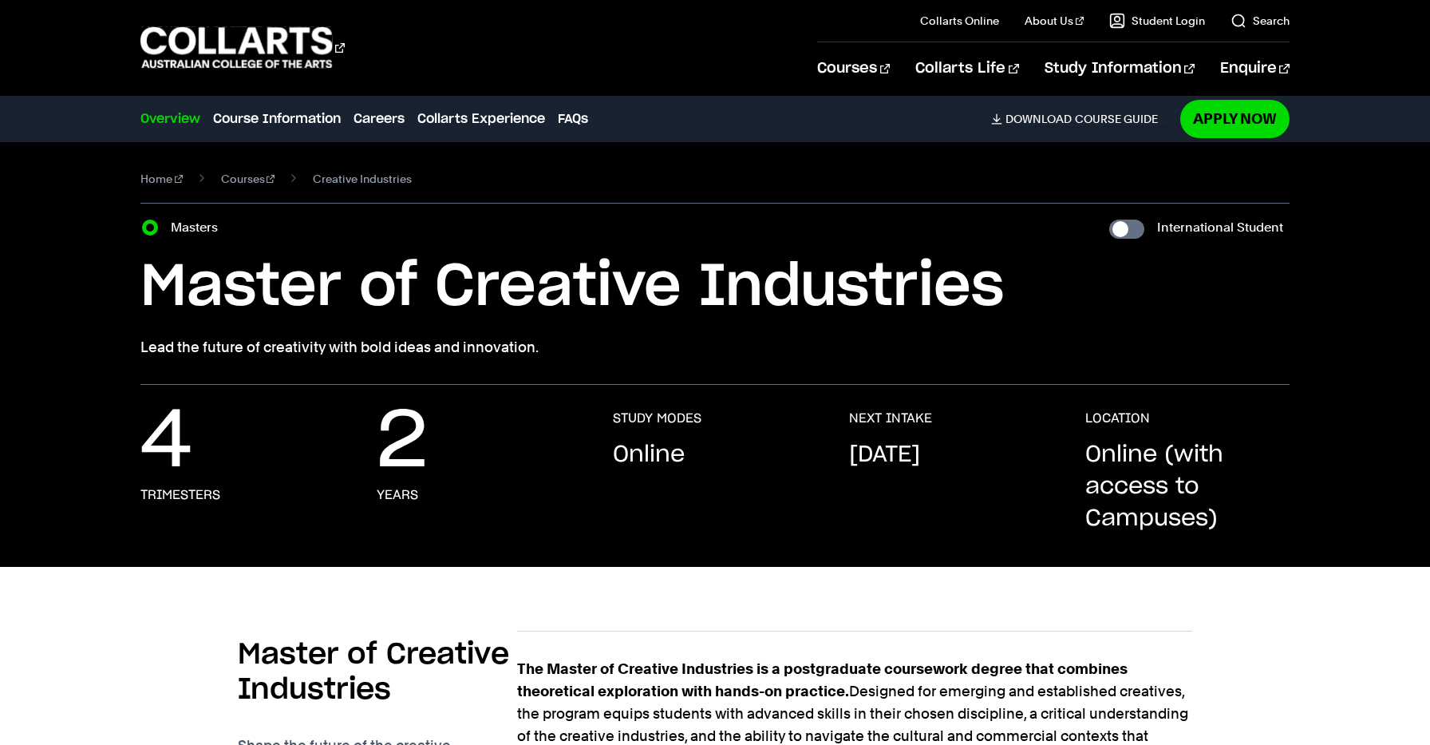 The height and width of the screenshot is (745, 1430). I want to click on a: Enquire, so click(1254, 69).